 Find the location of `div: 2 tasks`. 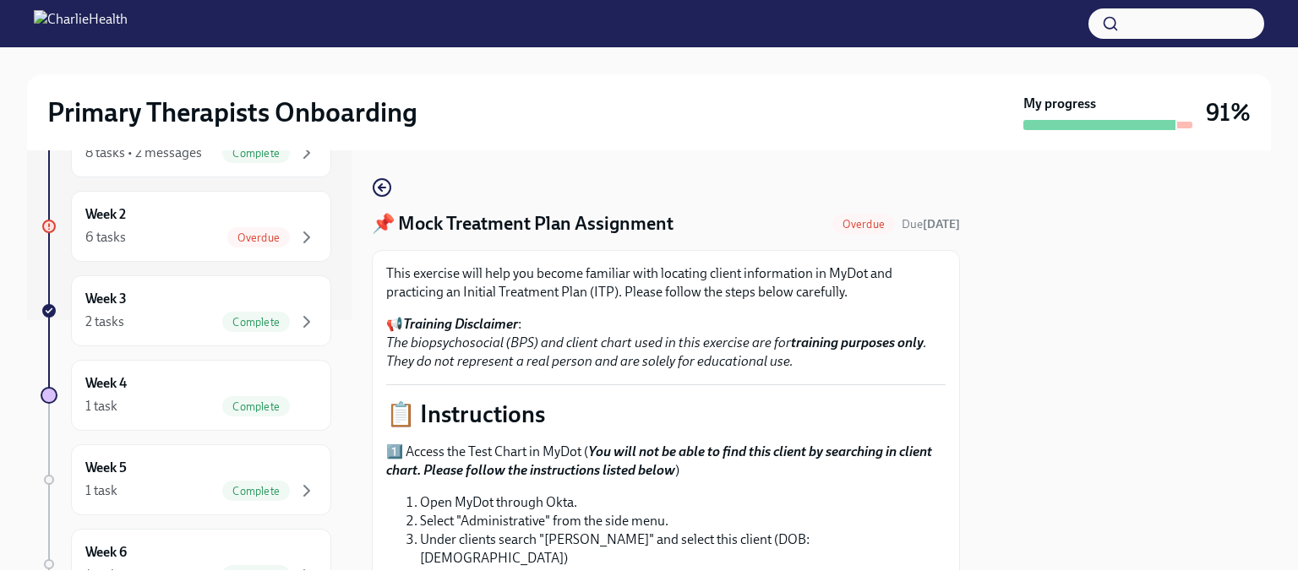

div: 2 tasks is located at coordinates (105, 322).